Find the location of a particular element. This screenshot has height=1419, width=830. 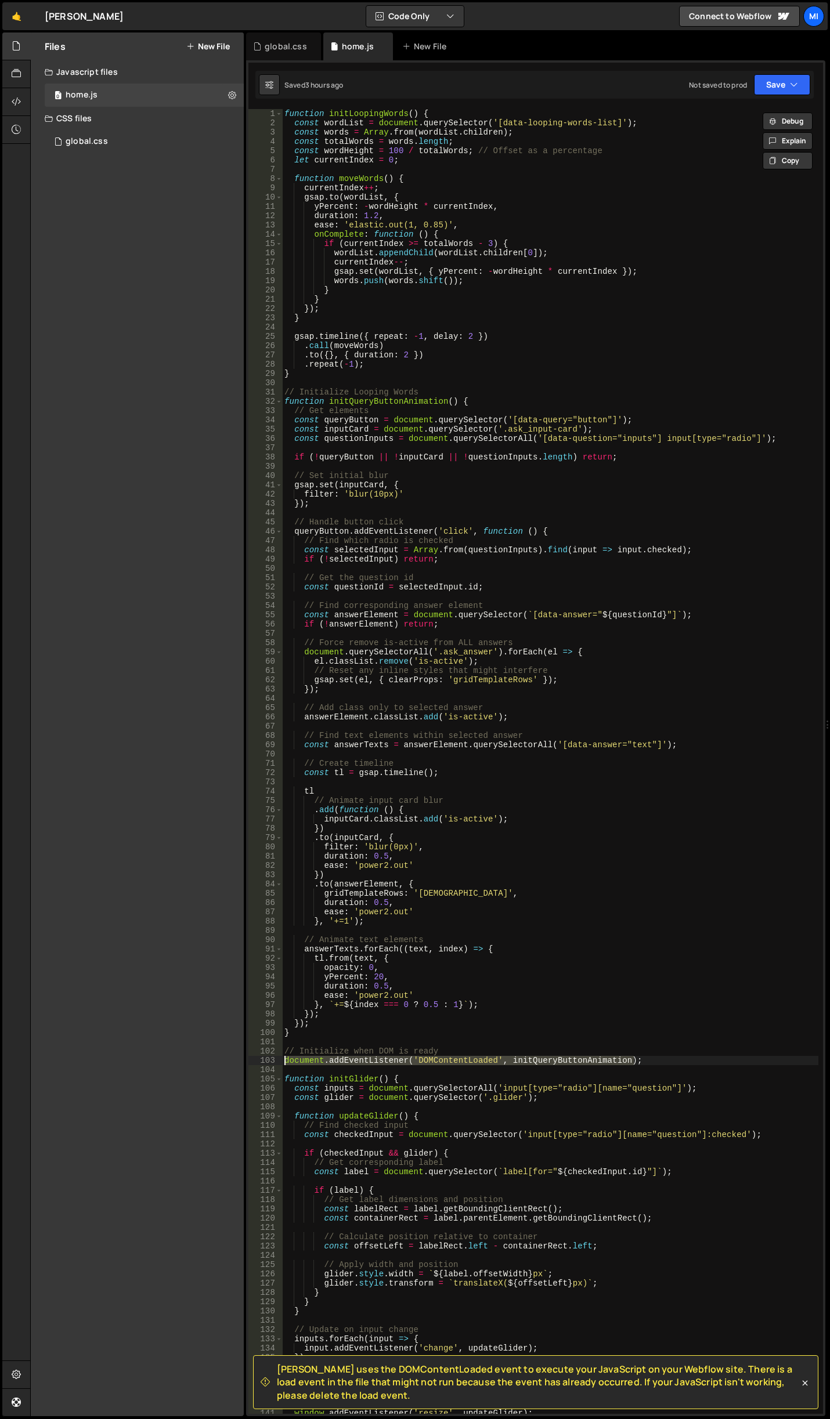

div: 64 is located at coordinates (265, 699).